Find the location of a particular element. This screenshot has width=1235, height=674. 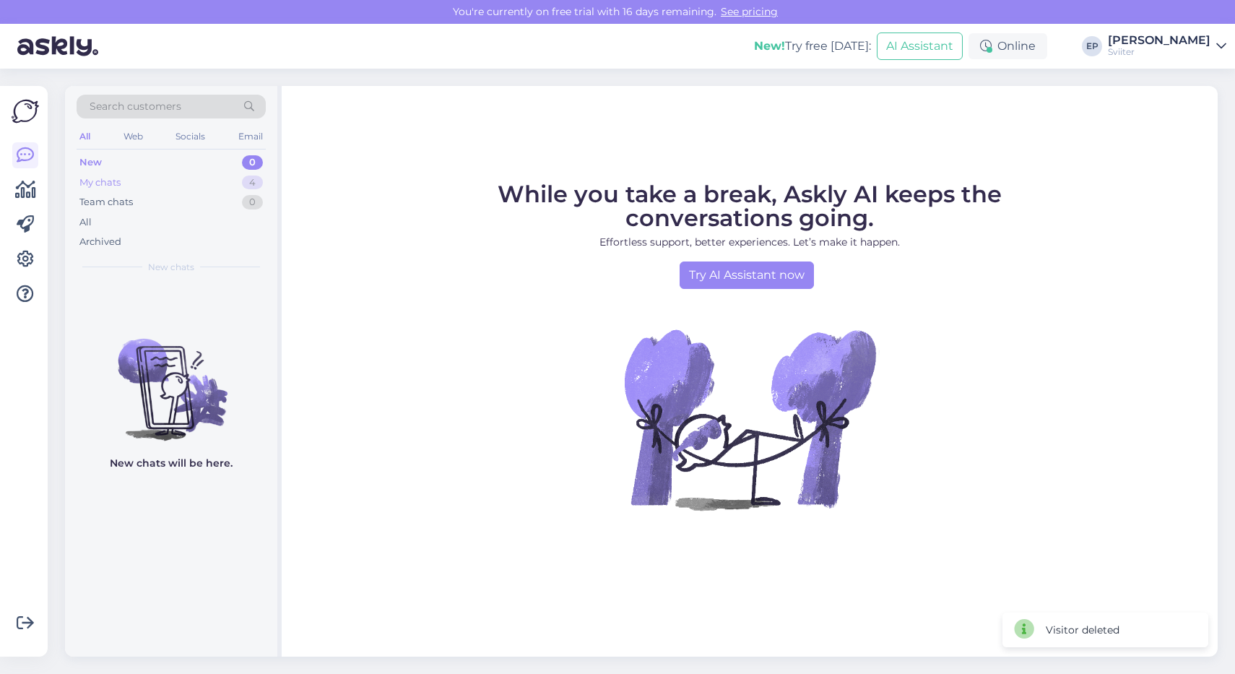

p: New chats will be here. is located at coordinates (171, 463).